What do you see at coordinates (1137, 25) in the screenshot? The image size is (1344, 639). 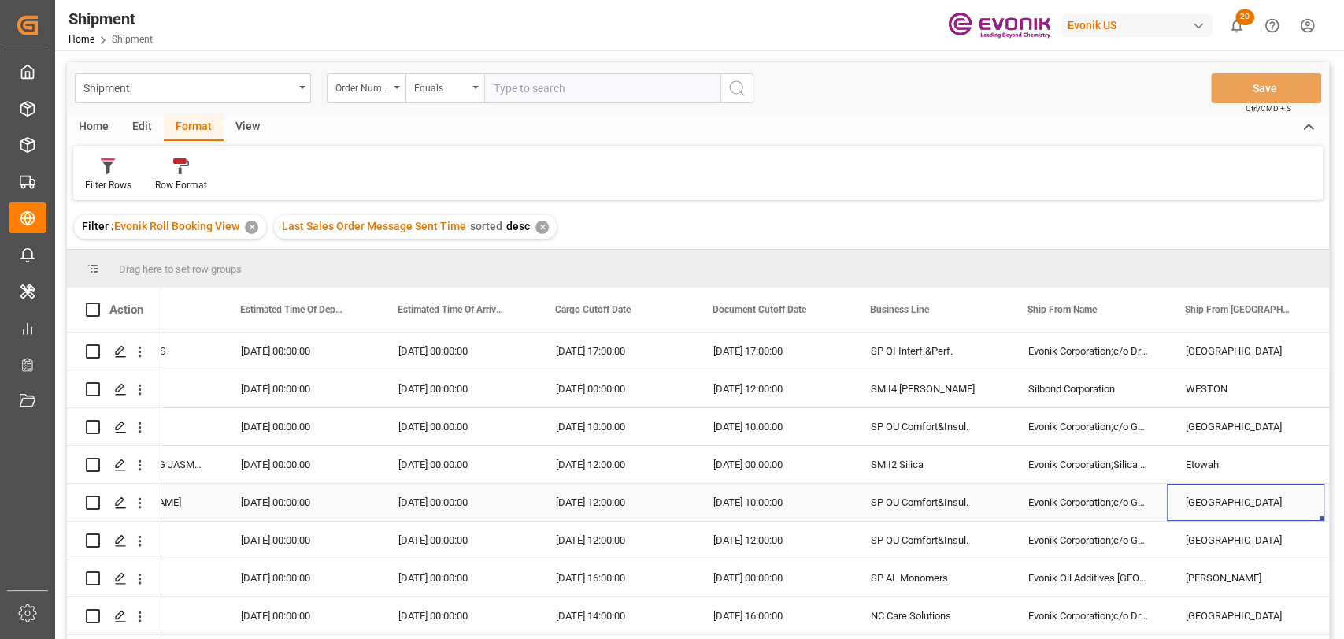 I see `div: Evonik US` at bounding box center [1137, 25].